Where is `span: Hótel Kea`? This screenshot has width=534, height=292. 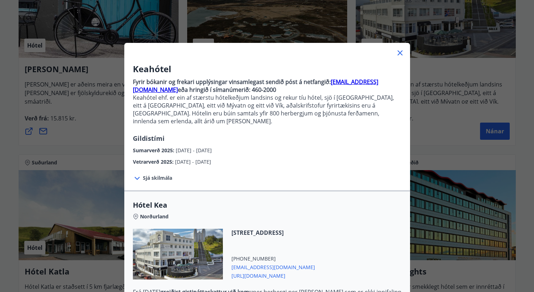 span: Hótel Kea is located at coordinates (267, 205).